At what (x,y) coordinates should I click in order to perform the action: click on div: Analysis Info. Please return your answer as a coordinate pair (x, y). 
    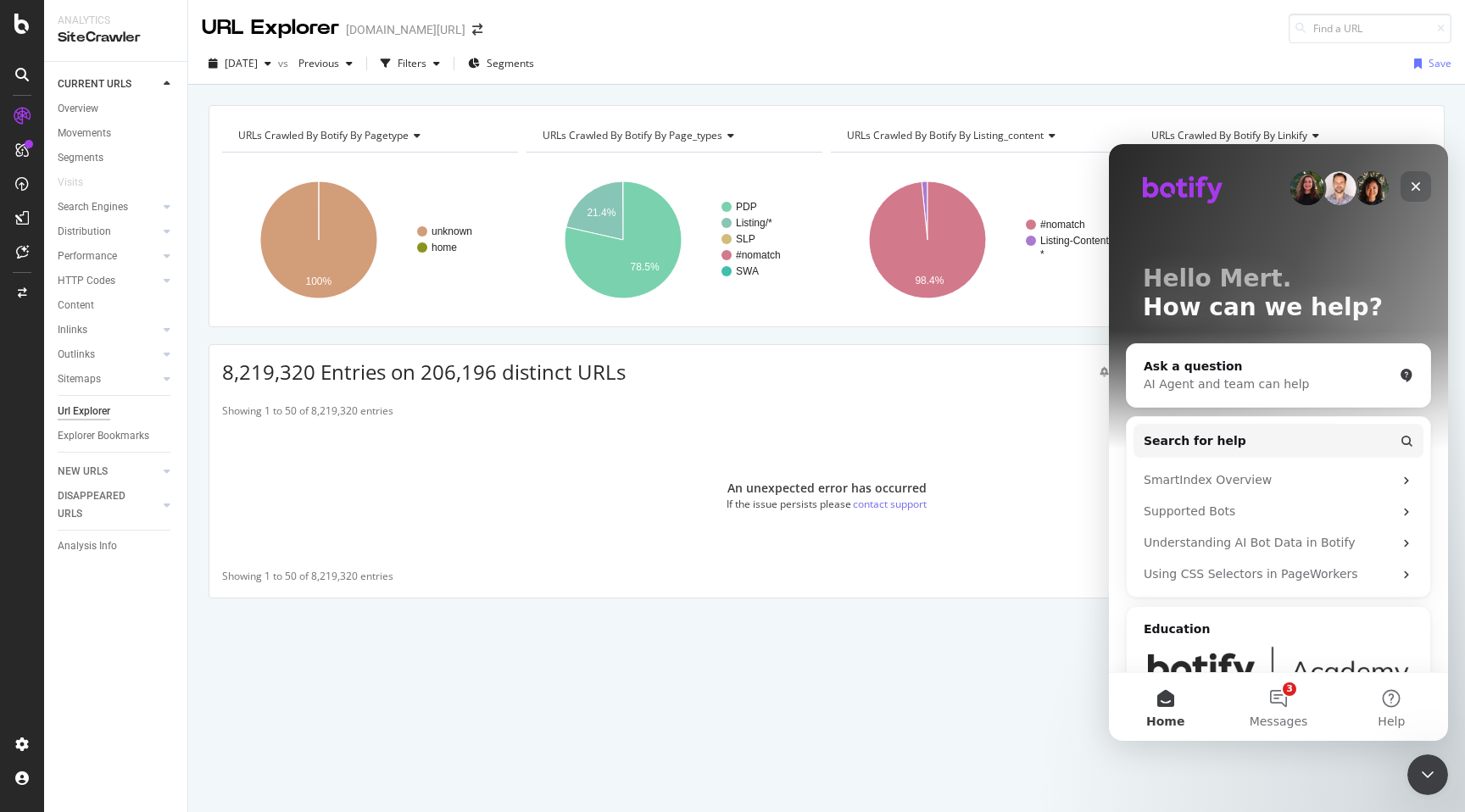
    Looking at the image, I should click on (87, 546).